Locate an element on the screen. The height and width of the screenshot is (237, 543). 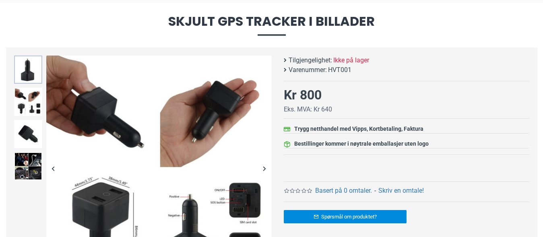
b: Varenummer: is located at coordinates (307, 70).